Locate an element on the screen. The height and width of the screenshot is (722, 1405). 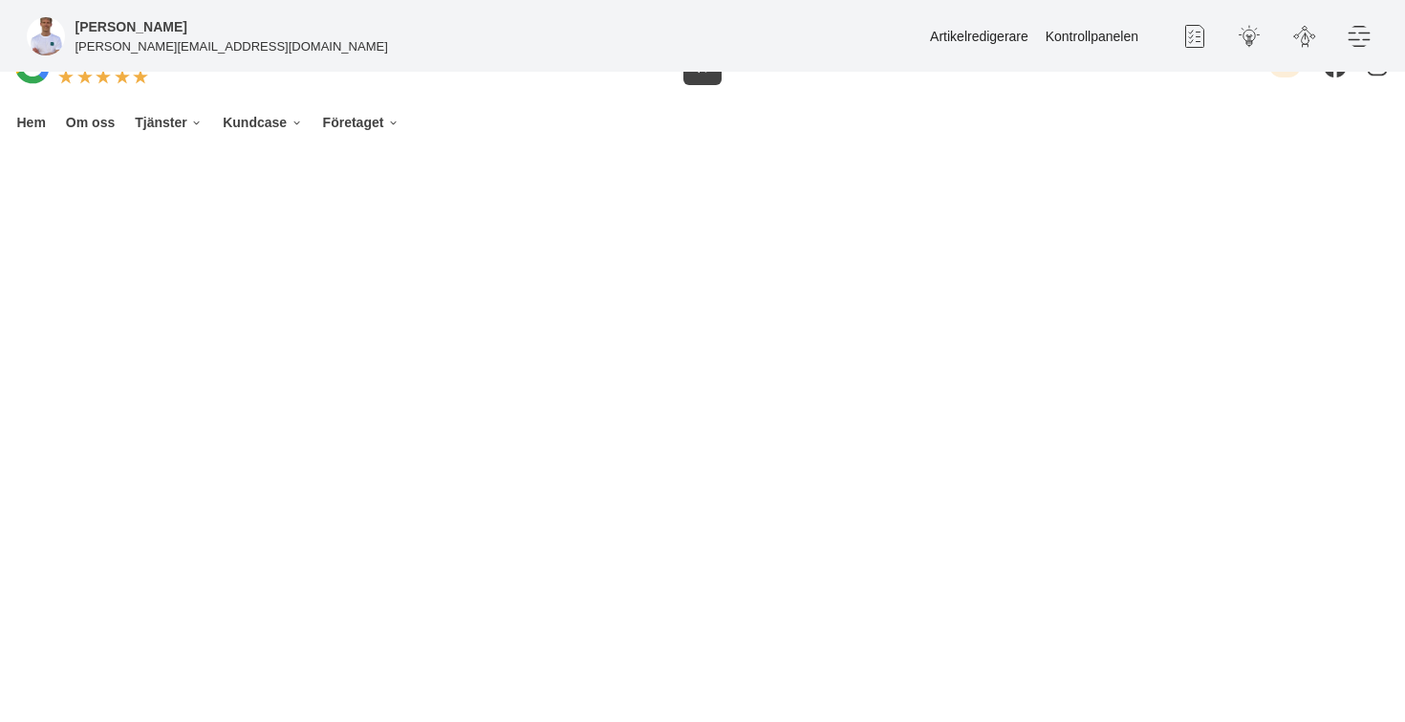
a: Hem is located at coordinates (31, 122).